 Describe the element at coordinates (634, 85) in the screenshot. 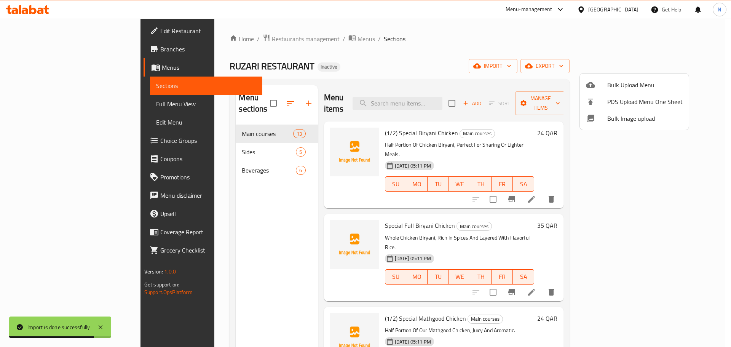

I see `li: Upload bulk menu` at that location.